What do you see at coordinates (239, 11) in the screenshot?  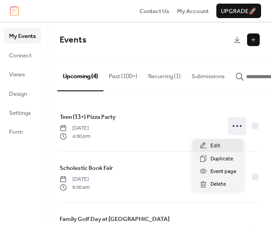 I see `span: Upgrade 🚀` at bounding box center [239, 11].